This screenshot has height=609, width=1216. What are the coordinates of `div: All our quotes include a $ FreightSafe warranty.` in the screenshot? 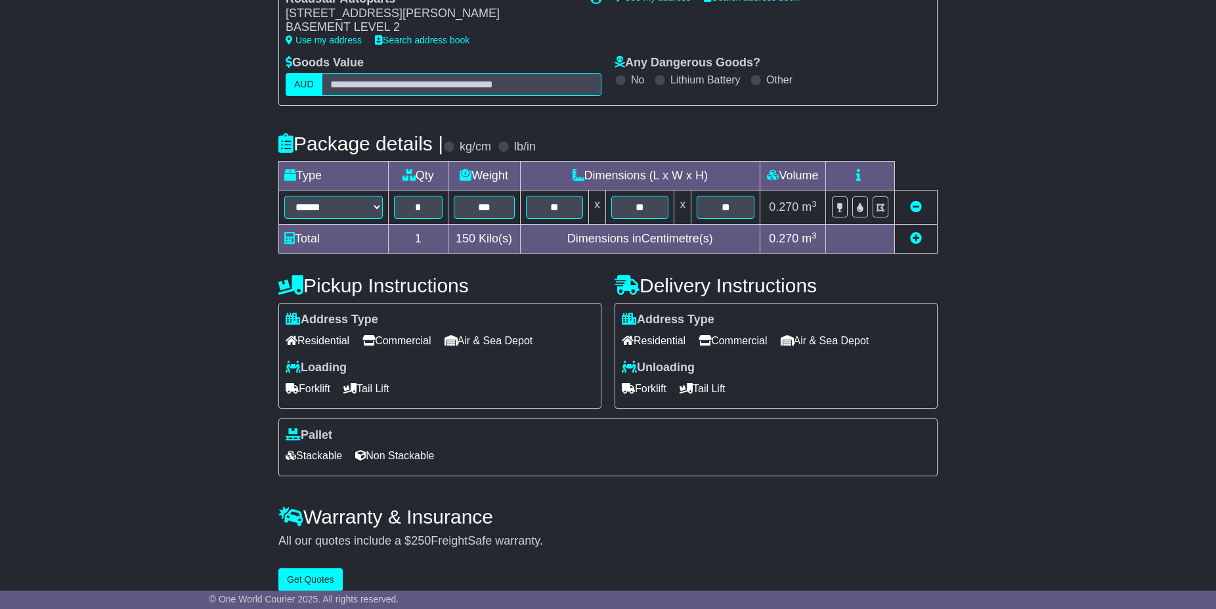 It's located at (608, 541).